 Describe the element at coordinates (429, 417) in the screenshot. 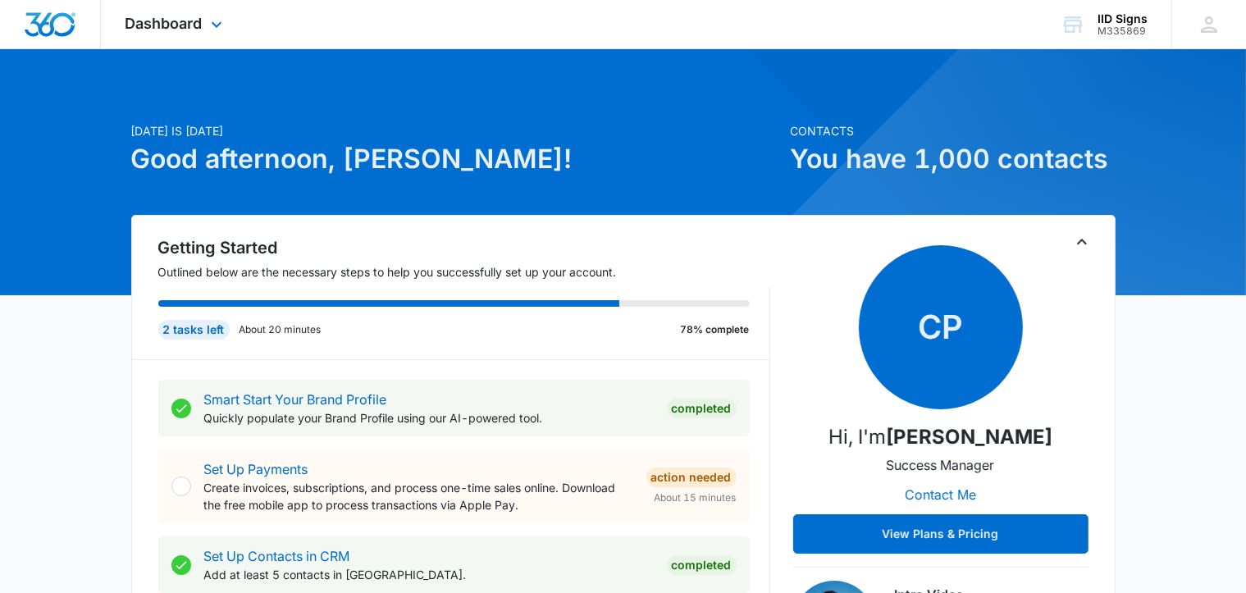

I see `p: Quickly populate your Brand Profile using our AI-powered tool.` at that location.